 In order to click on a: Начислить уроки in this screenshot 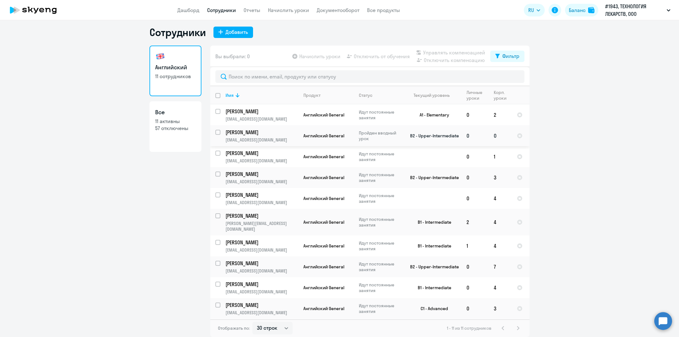, I will do `click(288, 10)`.